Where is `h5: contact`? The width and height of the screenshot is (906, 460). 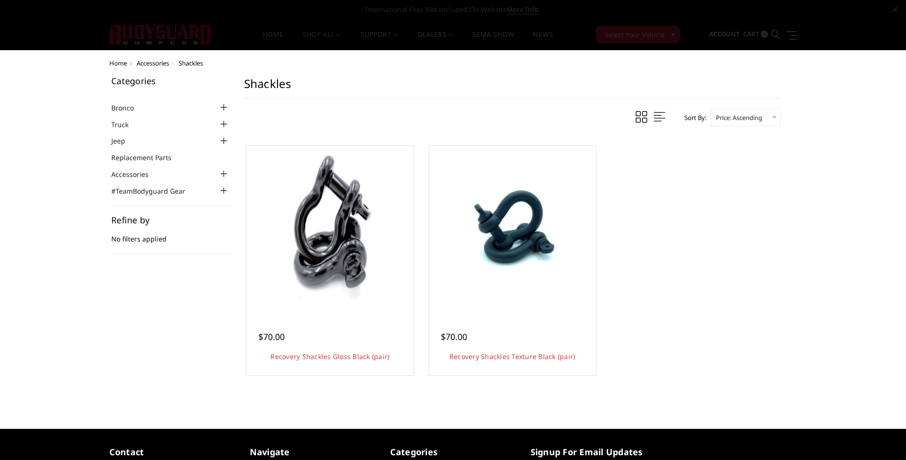
h5: contact is located at coordinates (172, 451).